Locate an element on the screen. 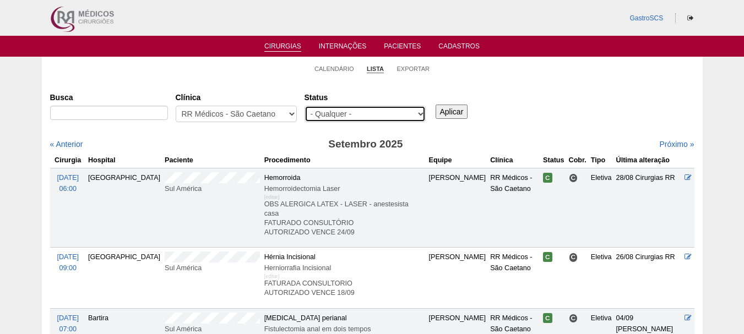  a: GastroSCS is located at coordinates (646, 18).